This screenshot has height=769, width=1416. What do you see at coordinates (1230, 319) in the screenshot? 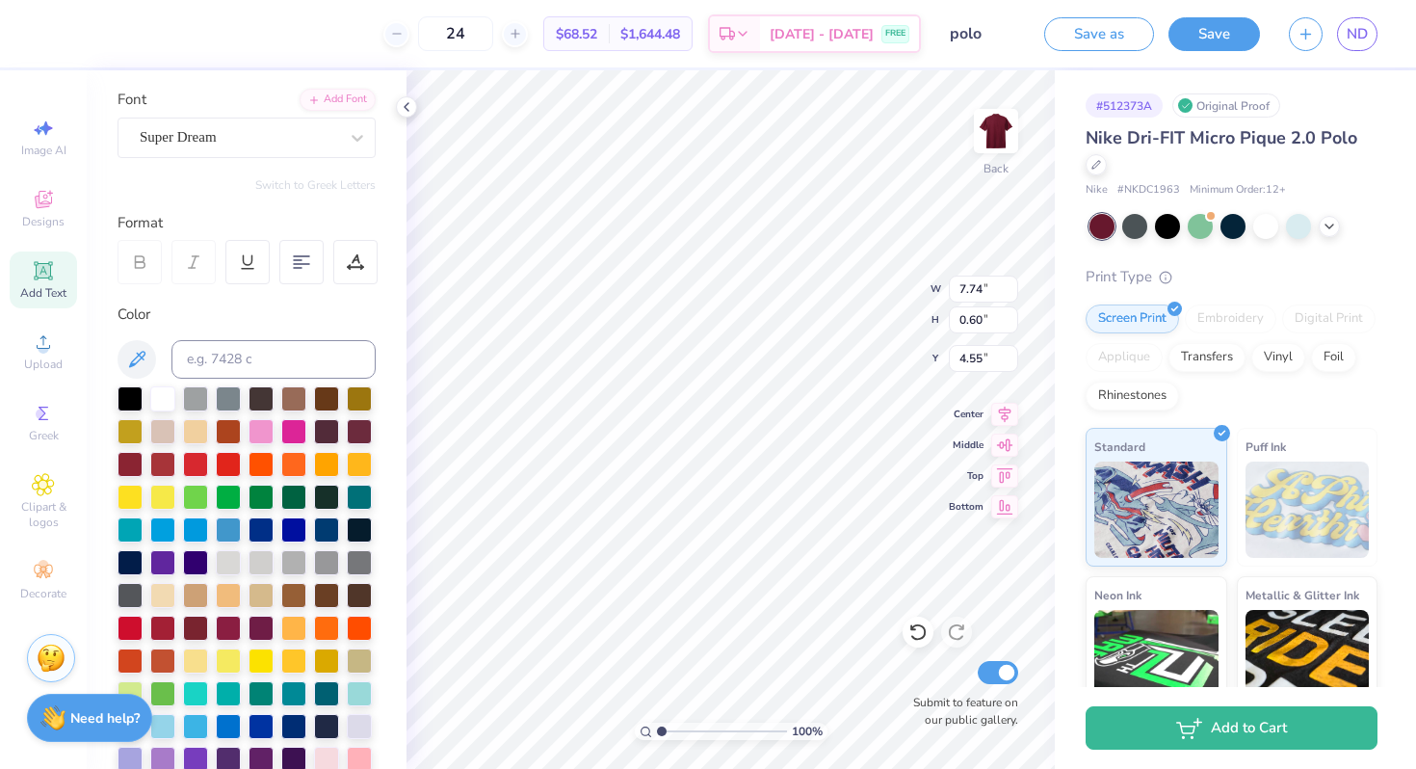
I see `div: Embroidery` at bounding box center [1230, 319].